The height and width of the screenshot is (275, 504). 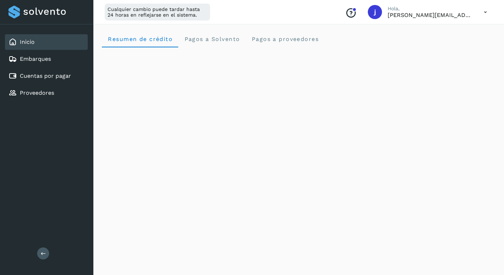 What do you see at coordinates (37, 93) in the screenshot?
I see `a: Proveedores` at bounding box center [37, 93].